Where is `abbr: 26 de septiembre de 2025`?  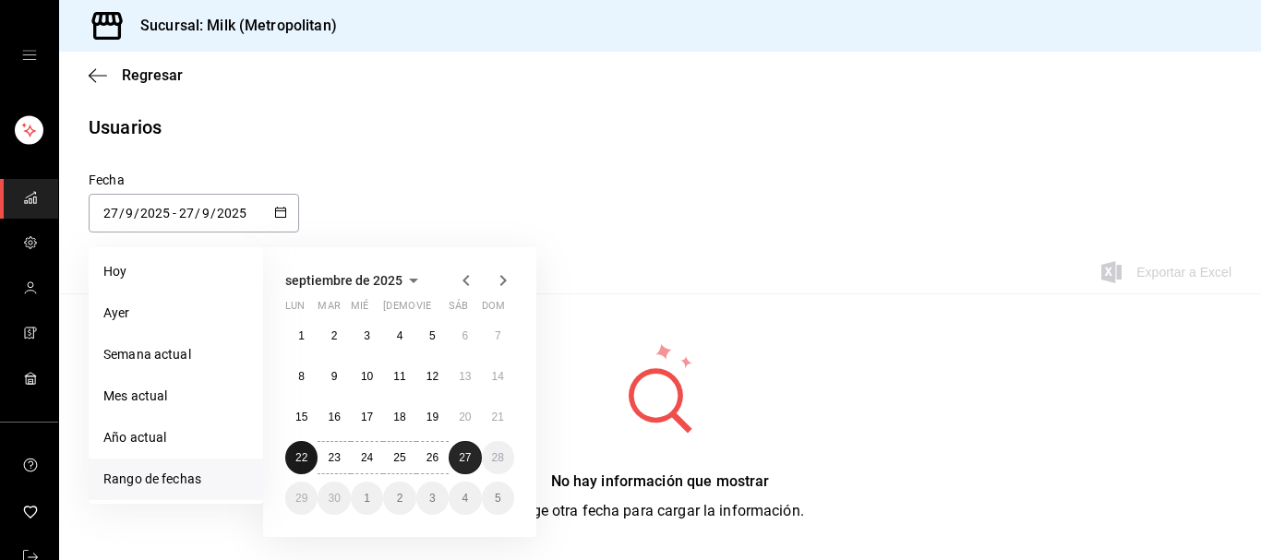 abbr: 26 de septiembre de 2025 is located at coordinates (432, 458).